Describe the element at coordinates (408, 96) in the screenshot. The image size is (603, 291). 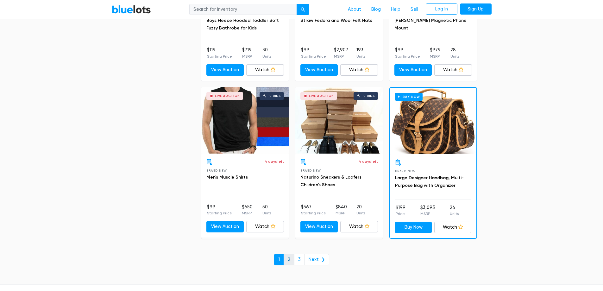
I see `h6: Buy Now` at that location.